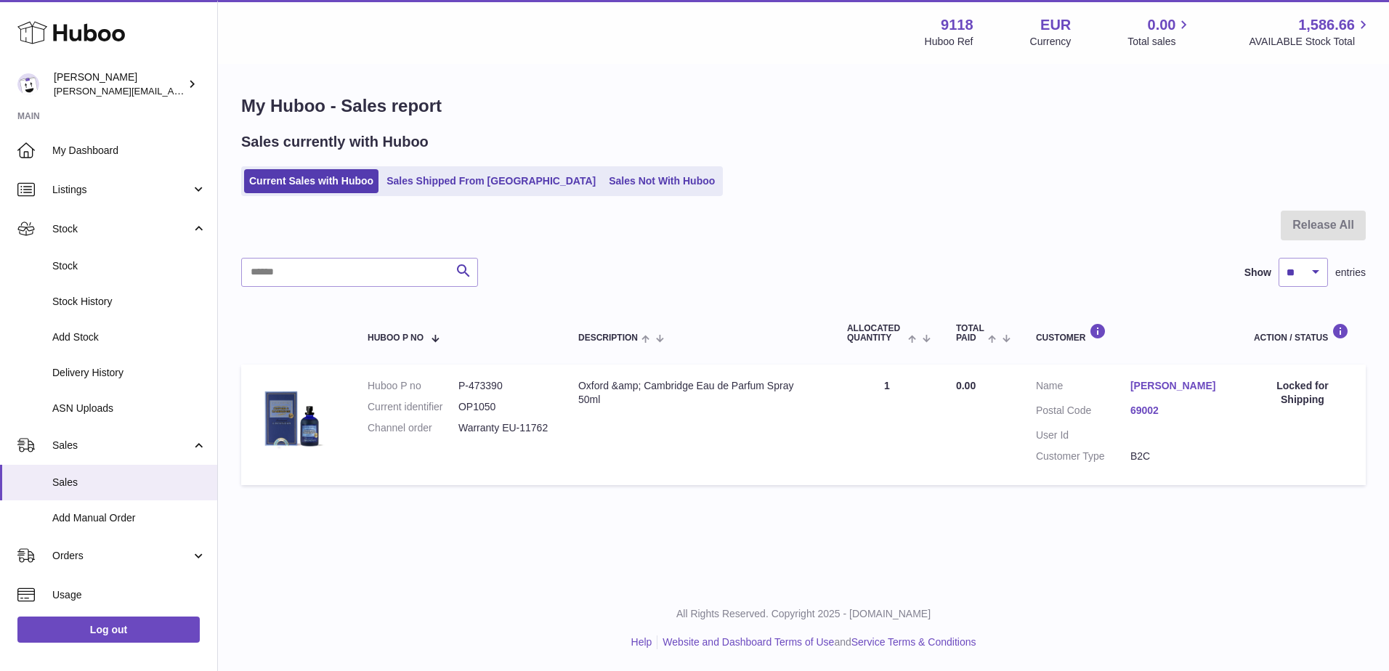  I want to click on img: Oxford-Cambridge-50ml-EdP.jpg, so click(292, 416).